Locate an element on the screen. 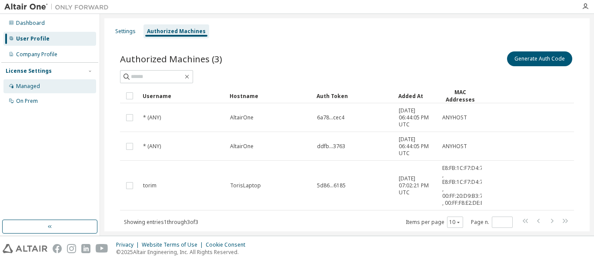 The width and height of the screenshot is (594, 261). img: youtube.svg is located at coordinates (102, 248).